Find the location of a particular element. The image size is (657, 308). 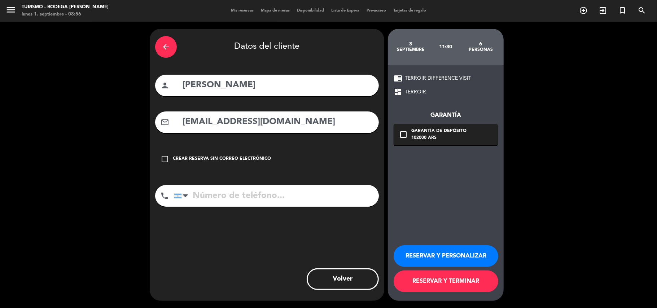

i: search is located at coordinates (642, 10).